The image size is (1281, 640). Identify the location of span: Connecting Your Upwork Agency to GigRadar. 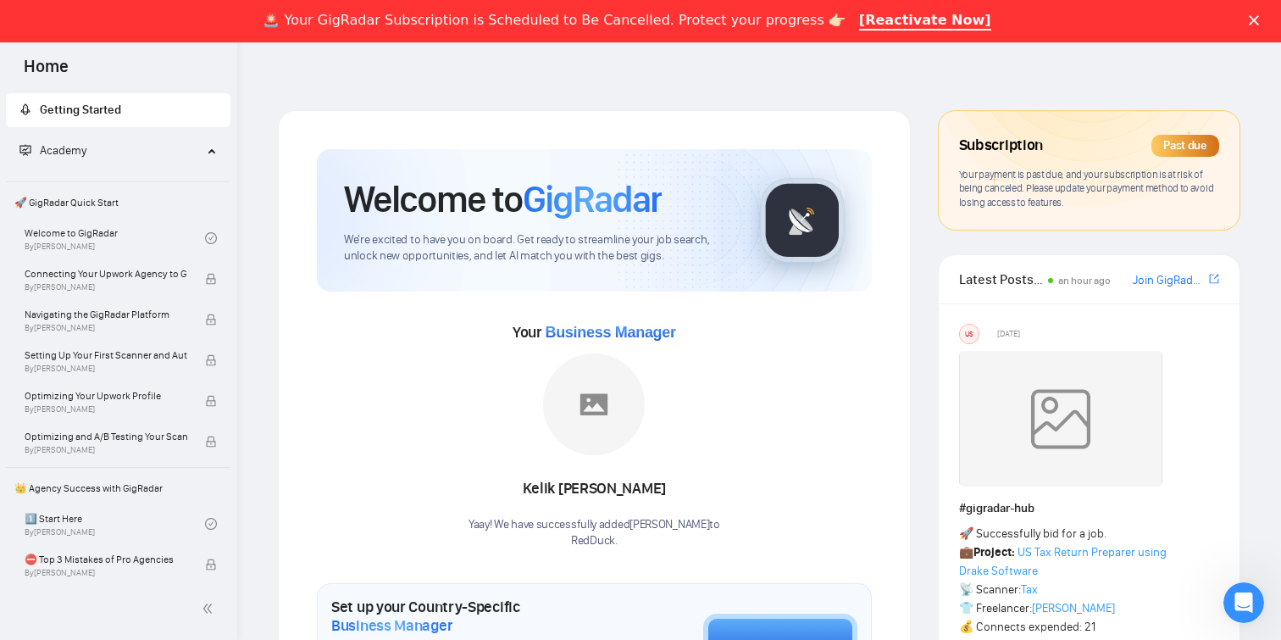
(106, 274).